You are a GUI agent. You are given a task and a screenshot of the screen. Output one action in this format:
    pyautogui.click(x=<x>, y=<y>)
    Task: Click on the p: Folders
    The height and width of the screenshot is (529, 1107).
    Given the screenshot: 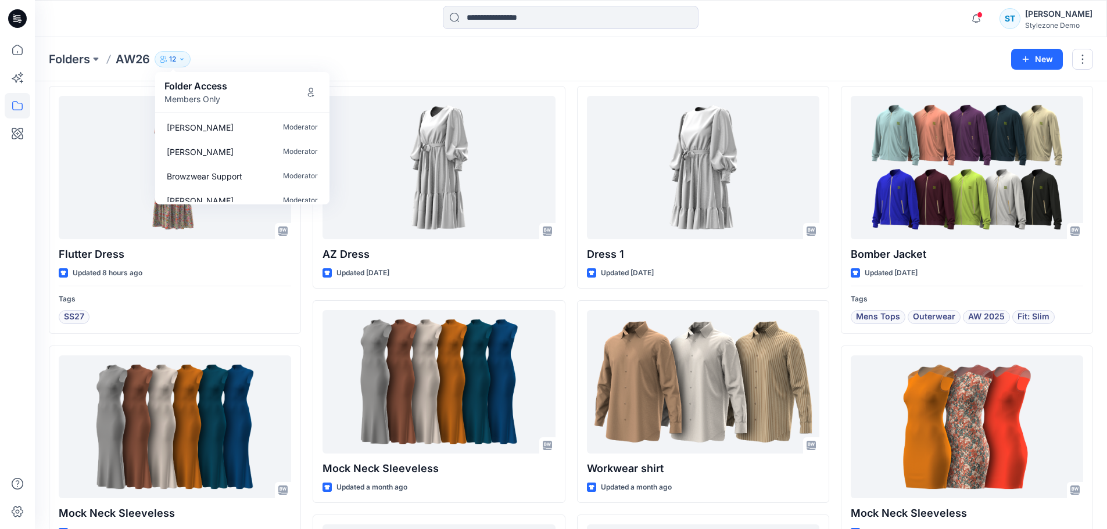 What is the action you would take?
    pyautogui.click(x=69, y=59)
    